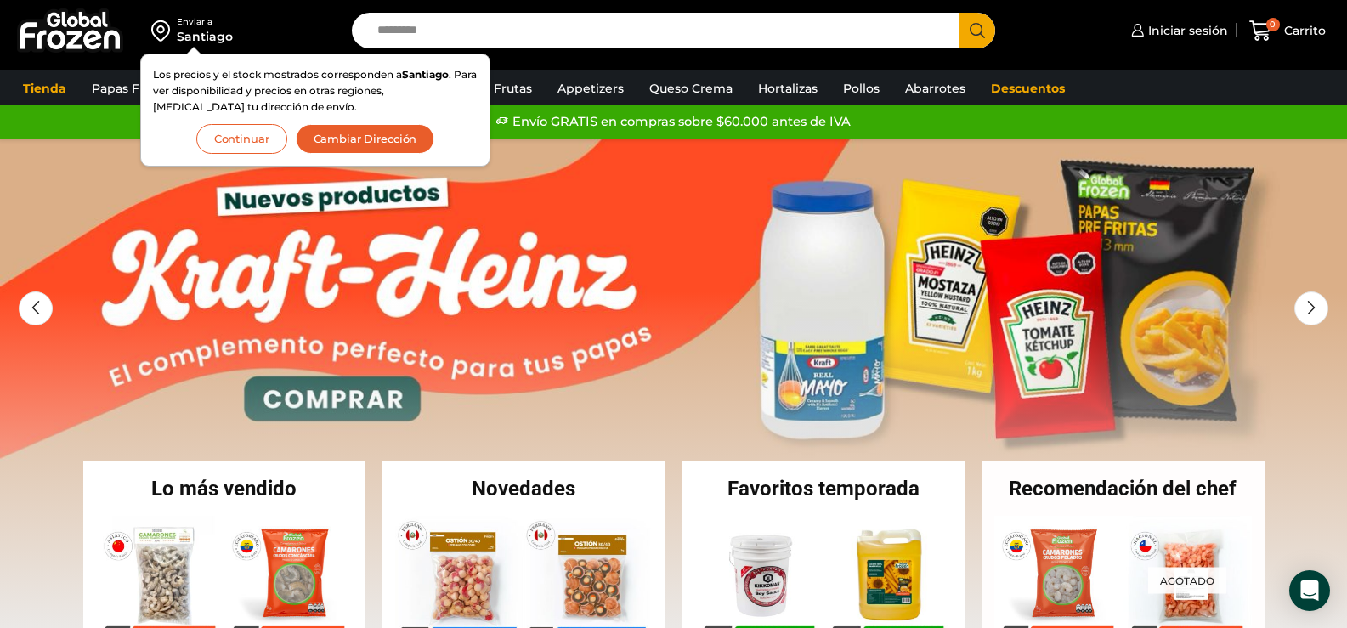 This screenshot has width=1347, height=628. I want to click on span: Iniciar sesión, so click(1185, 31).